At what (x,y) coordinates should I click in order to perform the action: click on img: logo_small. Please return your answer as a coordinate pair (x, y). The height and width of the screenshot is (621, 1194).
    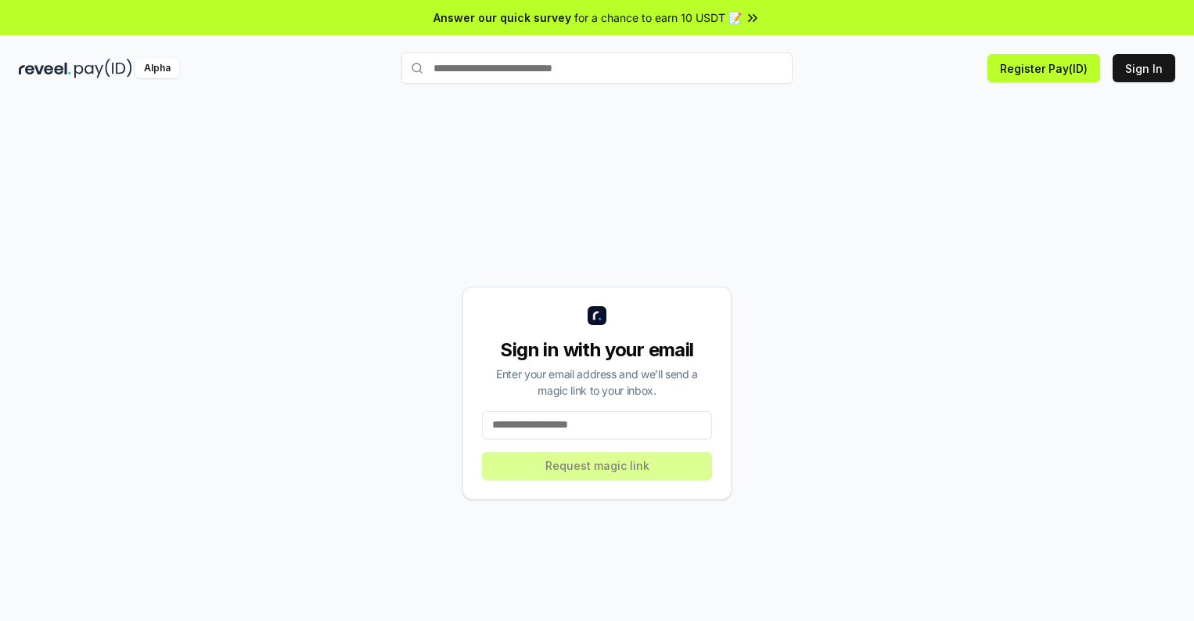
    Looking at the image, I should click on (597, 315).